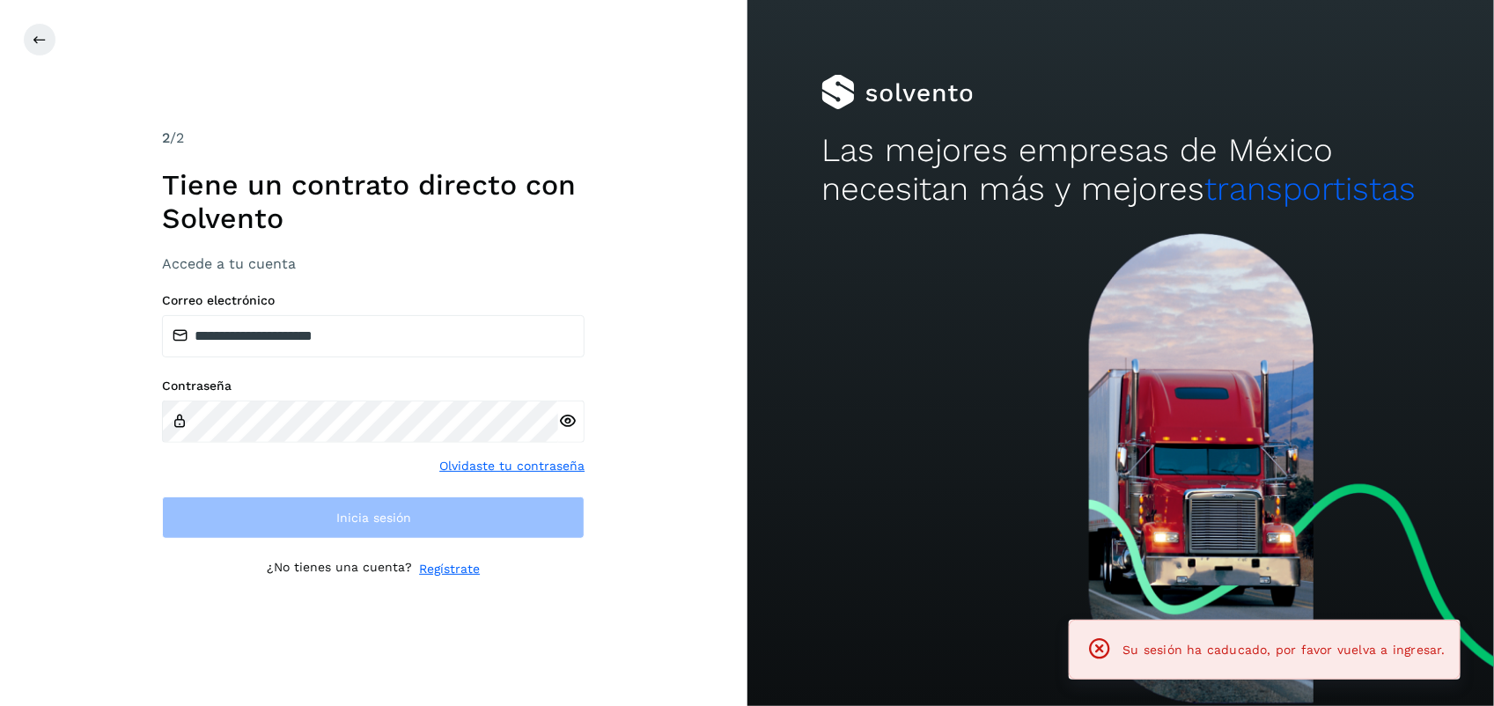  I want to click on span: Inicia sesión, so click(373, 518).